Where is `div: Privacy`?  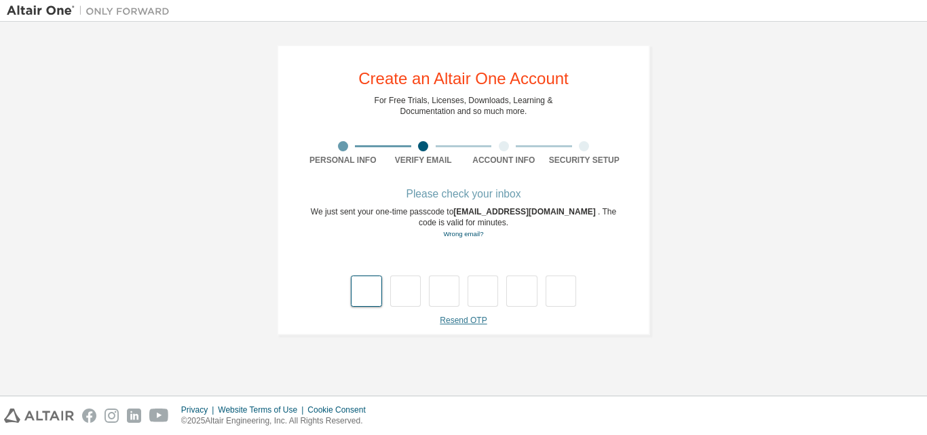 div: Privacy is located at coordinates (200, 410).